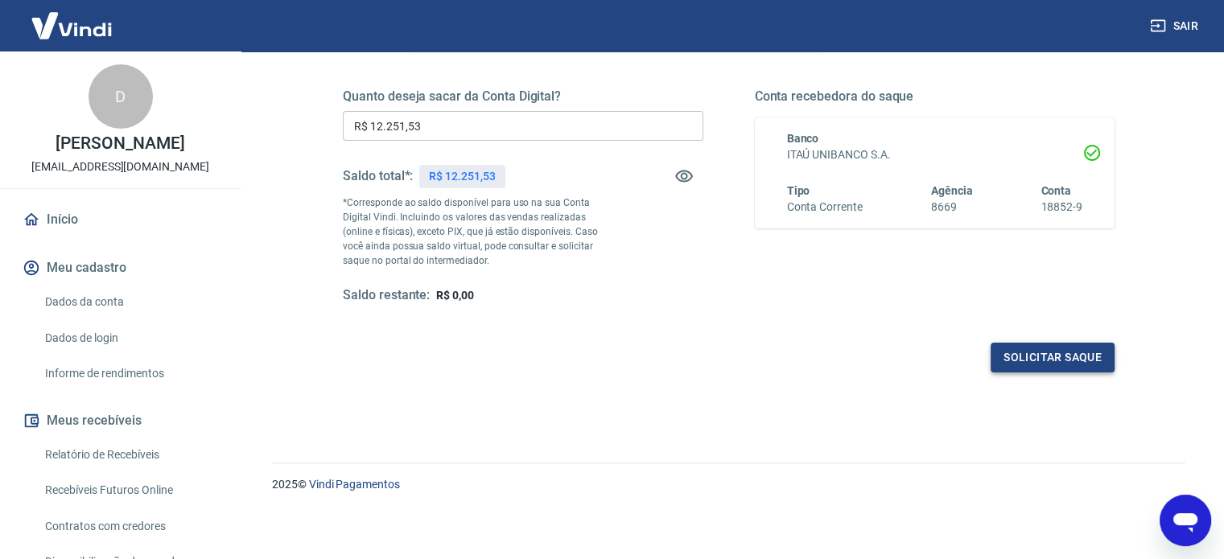  What do you see at coordinates (1052, 357) in the screenshot?
I see `button: Solicitar saque` at bounding box center [1052, 357].